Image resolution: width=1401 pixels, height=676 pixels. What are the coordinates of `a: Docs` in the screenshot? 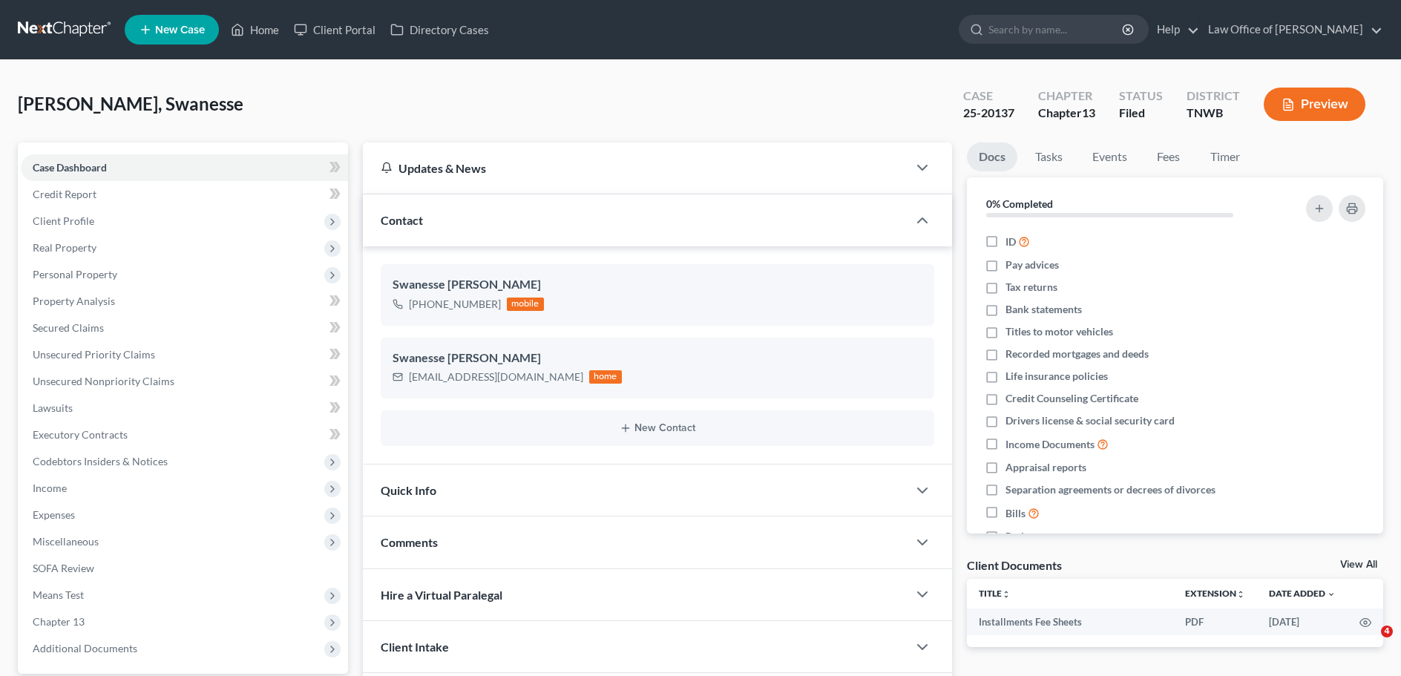 It's located at (992, 157).